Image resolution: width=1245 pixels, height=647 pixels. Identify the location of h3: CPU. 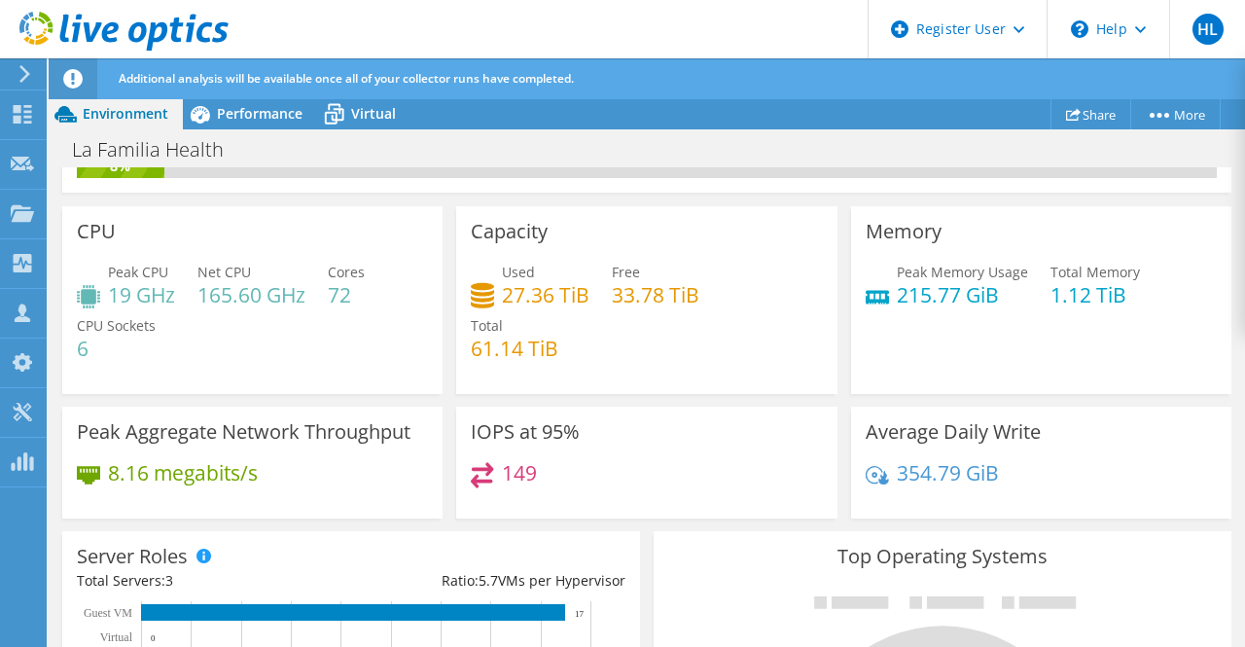
(96, 232).